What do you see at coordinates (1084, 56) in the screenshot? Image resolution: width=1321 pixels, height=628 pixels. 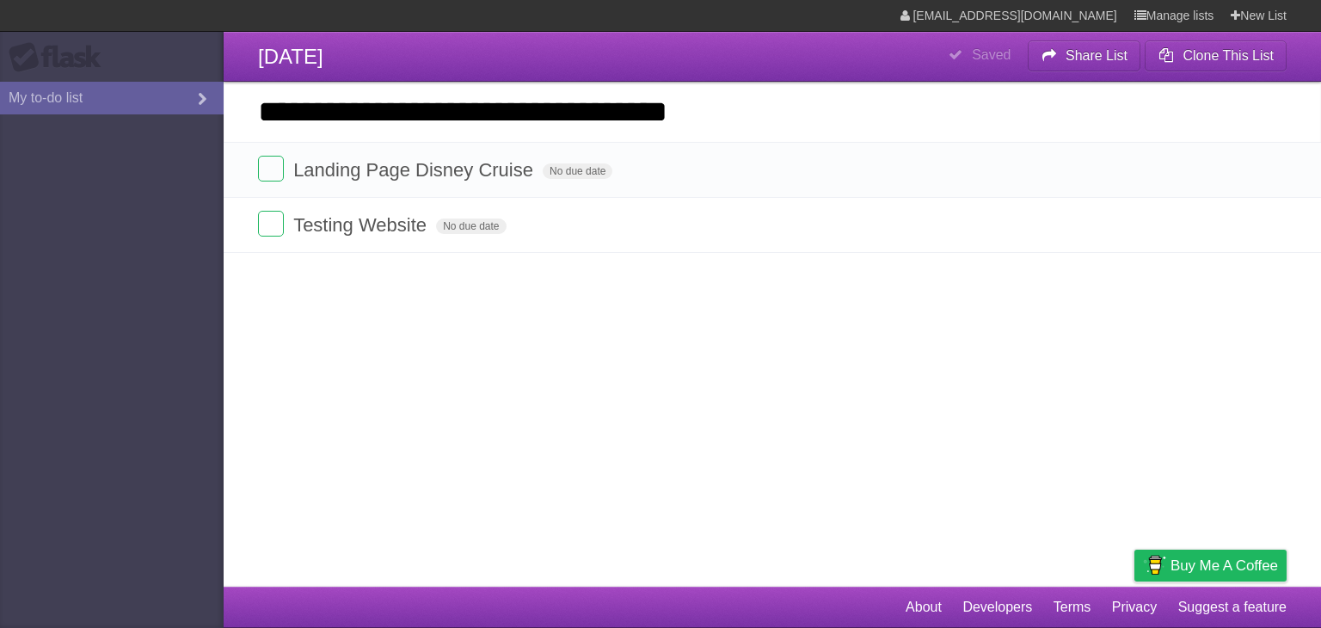 I see `button: Share List` at bounding box center [1084, 56].